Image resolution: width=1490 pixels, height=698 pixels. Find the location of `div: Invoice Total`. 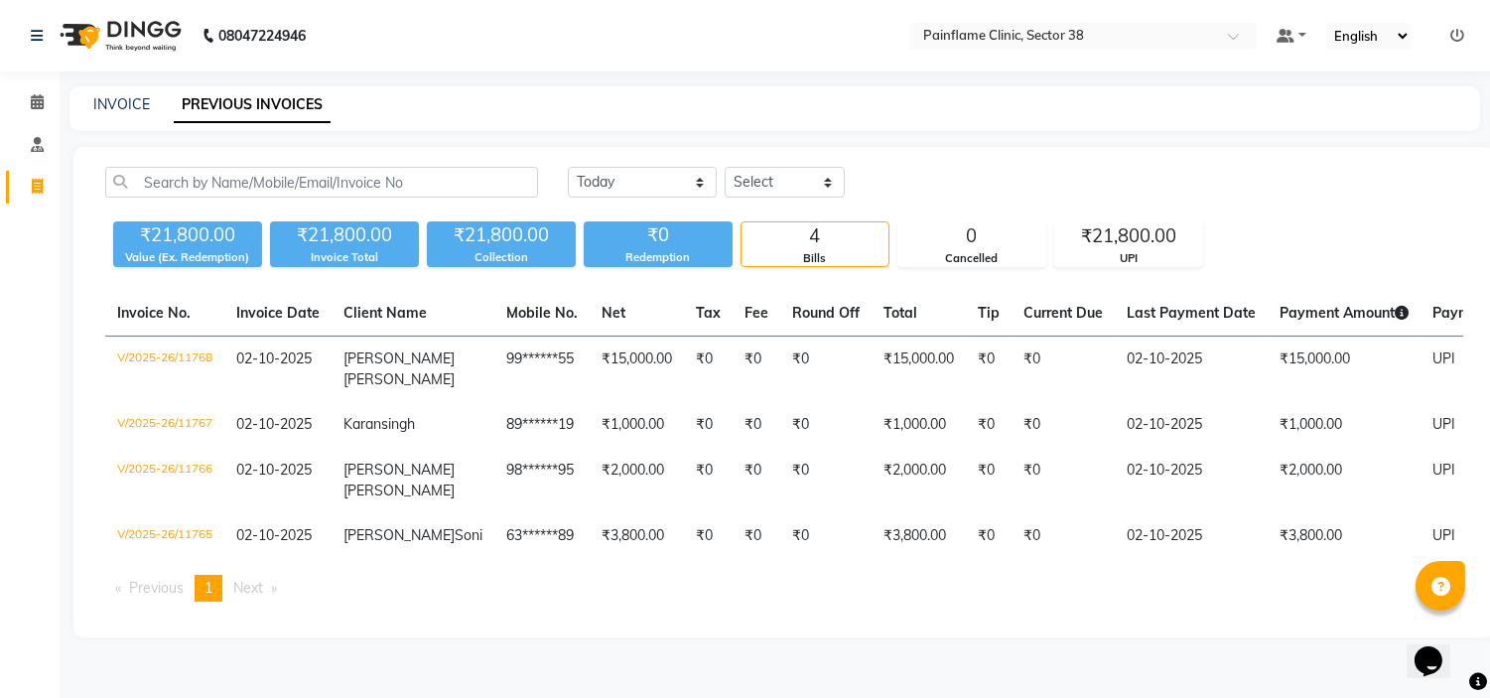

div: Invoice Total is located at coordinates (344, 257).